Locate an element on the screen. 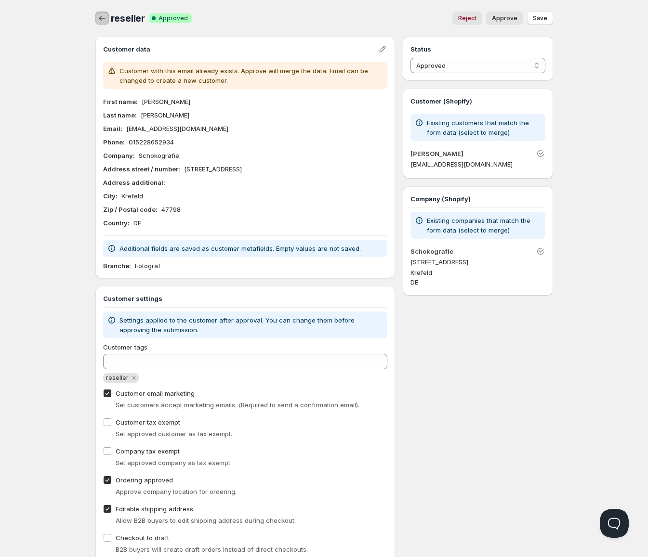  span: Set approved company as tax exempt. is located at coordinates (173, 463).